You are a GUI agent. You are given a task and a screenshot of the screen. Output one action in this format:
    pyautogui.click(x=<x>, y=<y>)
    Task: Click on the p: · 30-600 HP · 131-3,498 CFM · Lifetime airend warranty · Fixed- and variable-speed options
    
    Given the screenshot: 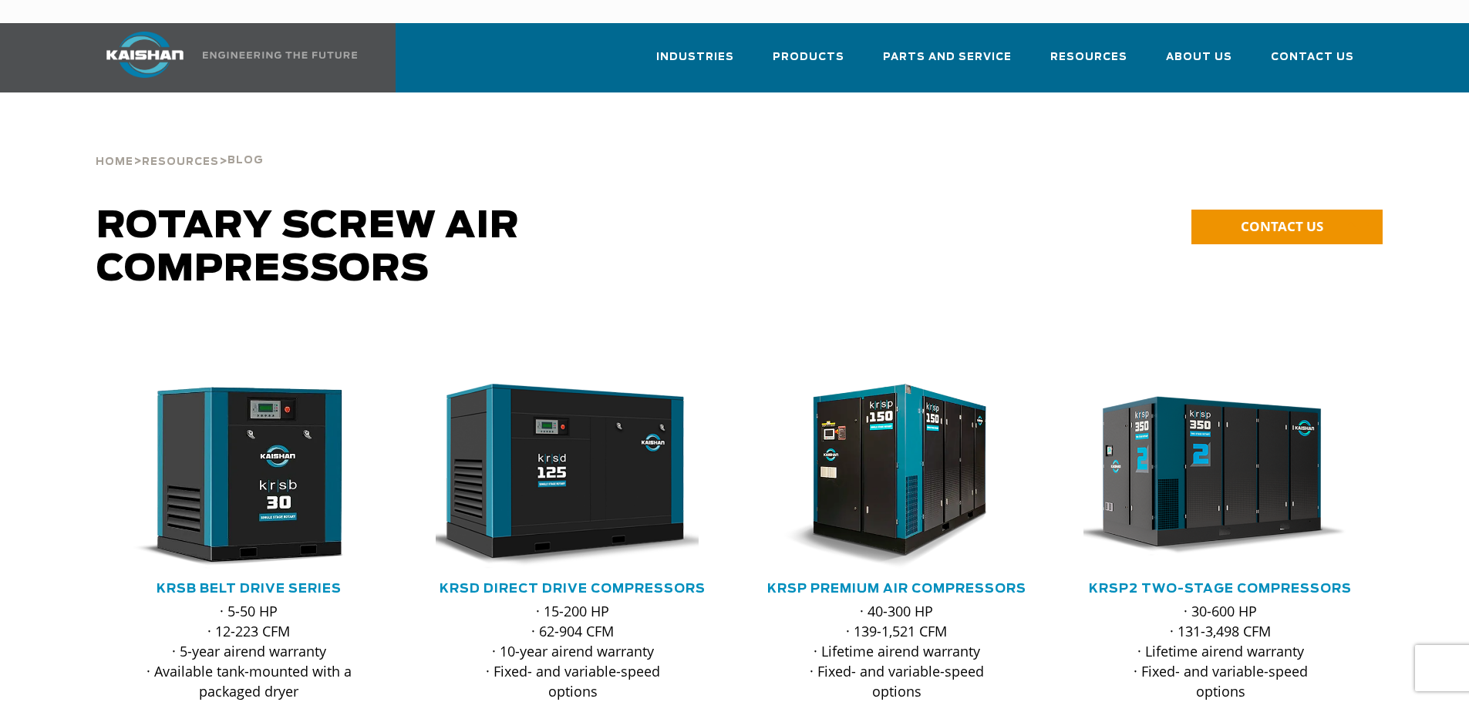 What is the action you would take?
    pyautogui.click(x=1220, y=651)
    